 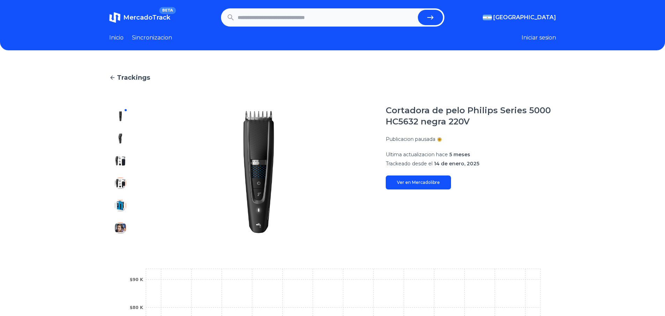 I want to click on a: Ver en Mercadolibre, so click(x=418, y=182).